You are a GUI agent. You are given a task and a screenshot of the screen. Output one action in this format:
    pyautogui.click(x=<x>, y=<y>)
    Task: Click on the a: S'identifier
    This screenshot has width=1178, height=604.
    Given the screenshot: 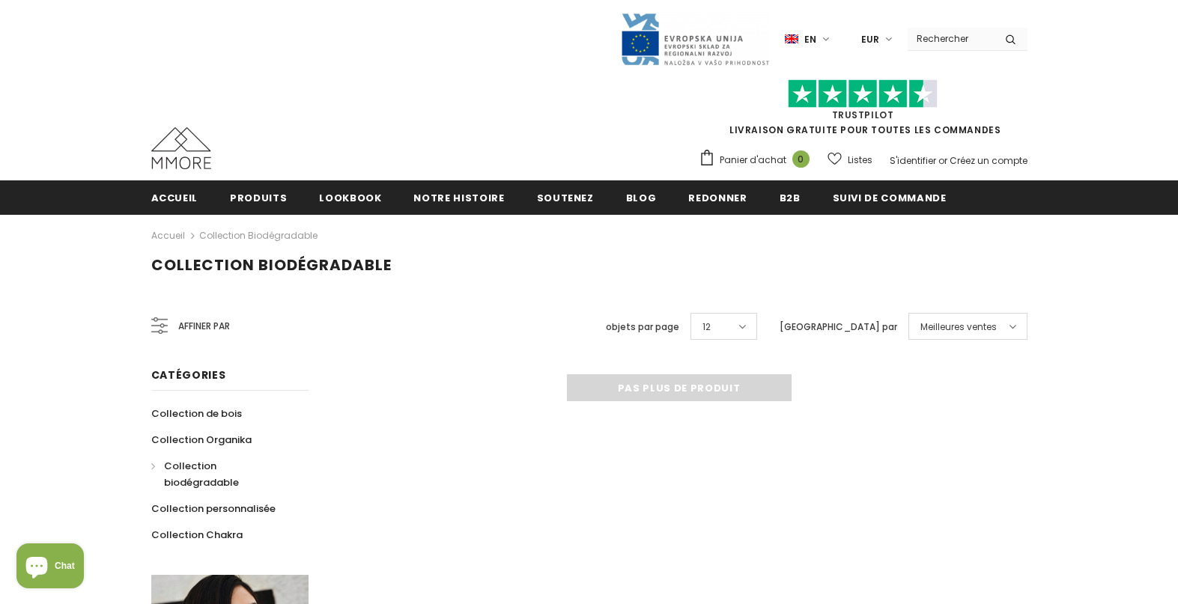 What is the action you would take?
    pyautogui.click(x=913, y=160)
    